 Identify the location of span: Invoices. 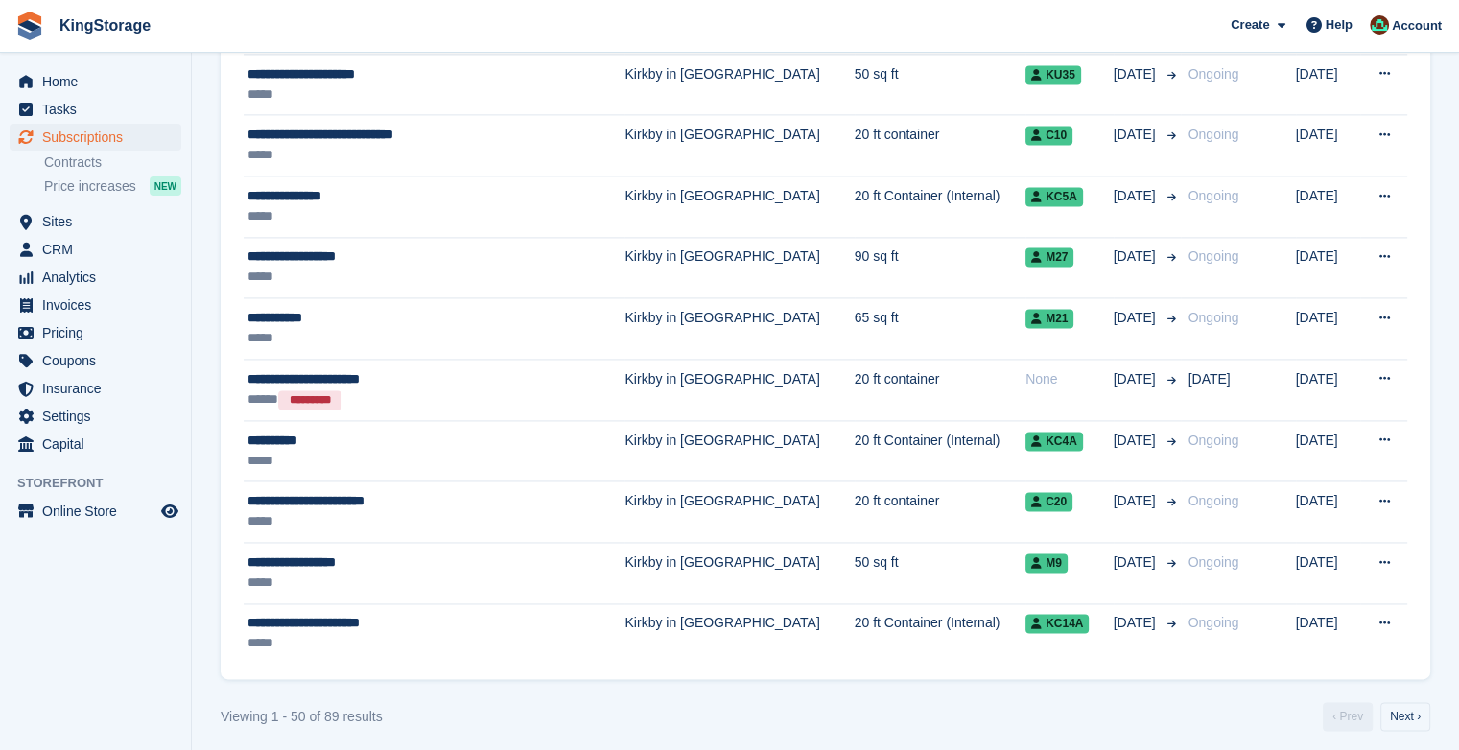
(100, 305).